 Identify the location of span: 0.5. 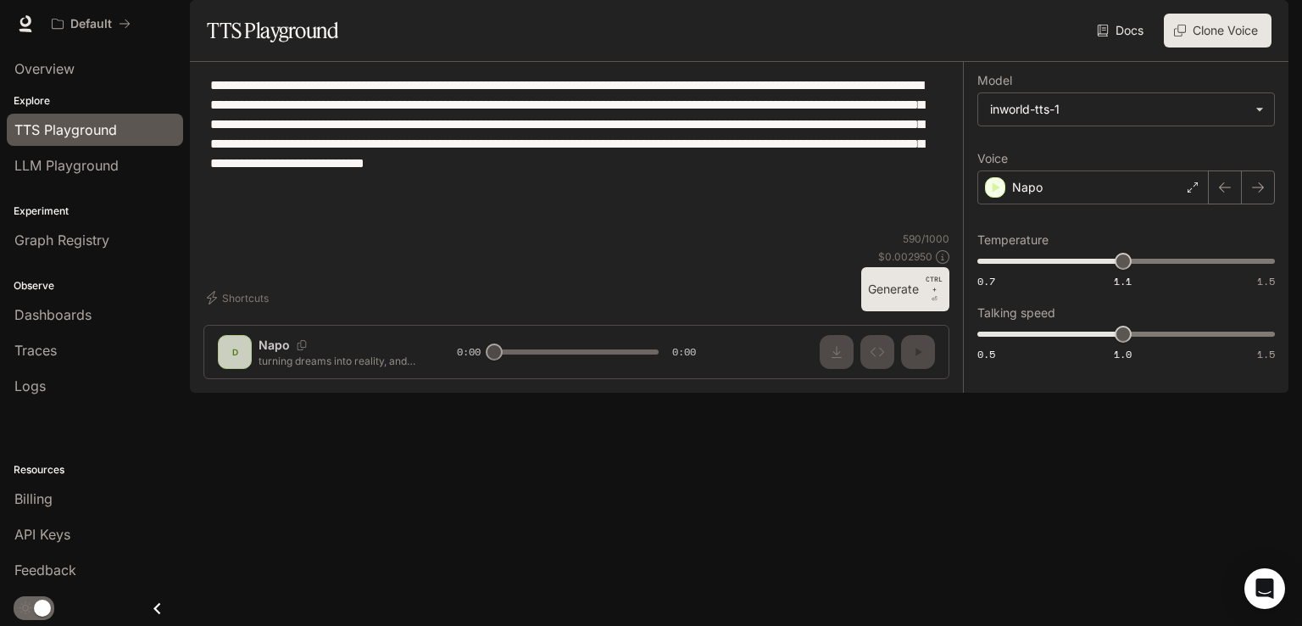
(986, 353).